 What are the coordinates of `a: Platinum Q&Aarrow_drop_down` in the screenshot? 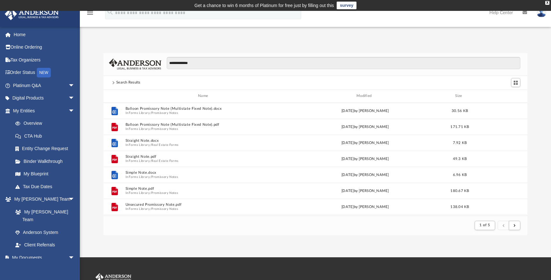 It's located at (44, 85).